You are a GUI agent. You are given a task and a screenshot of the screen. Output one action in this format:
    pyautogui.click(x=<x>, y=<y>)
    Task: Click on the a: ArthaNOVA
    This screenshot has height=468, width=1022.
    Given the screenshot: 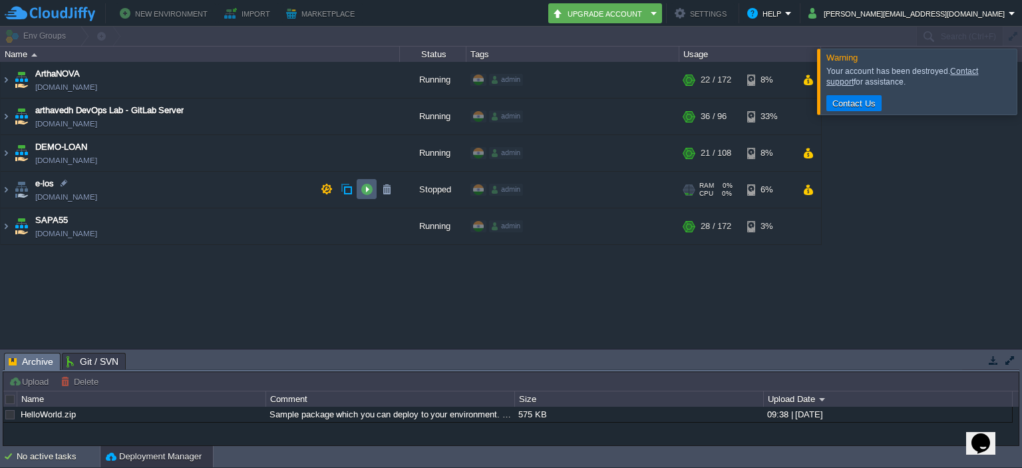 What is the action you would take?
    pyautogui.click(x=57, y=74)
    